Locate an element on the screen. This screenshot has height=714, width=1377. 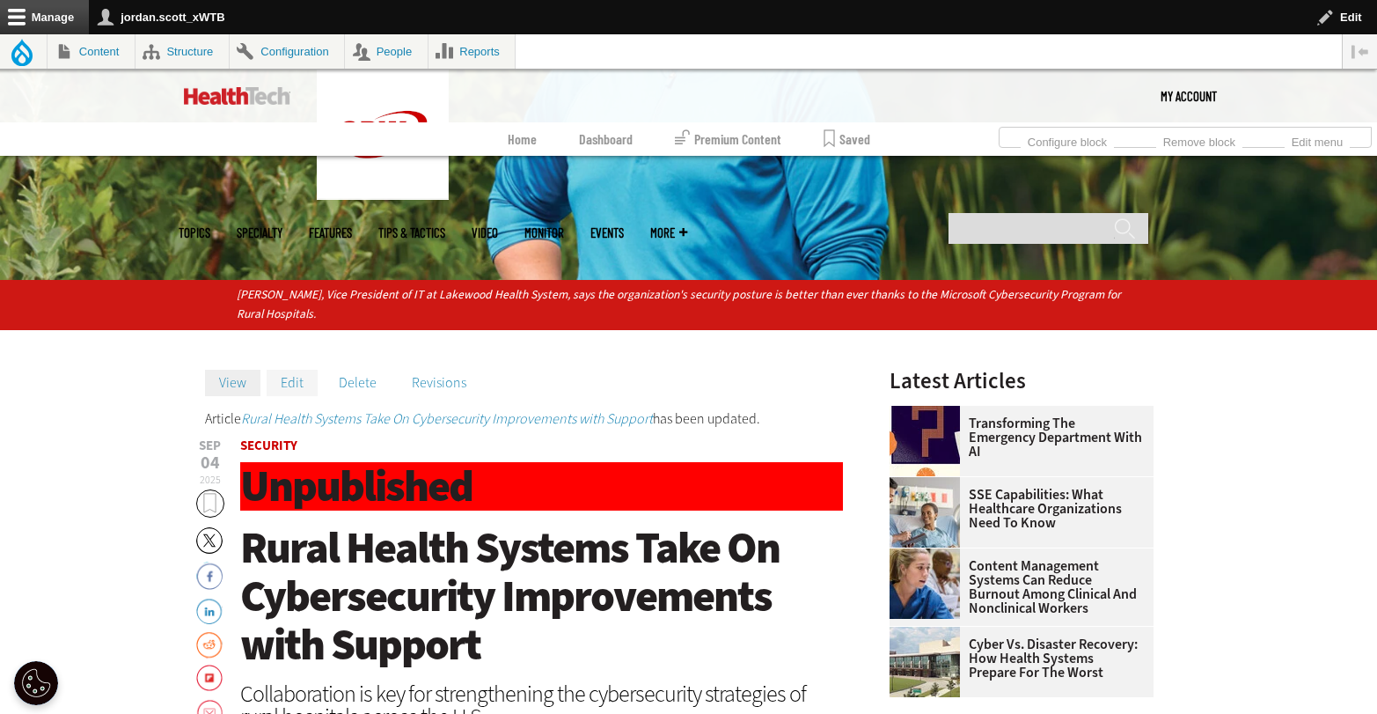
a: University of Vermont Medical Center’s main campus is located at coordinates (929, 634).